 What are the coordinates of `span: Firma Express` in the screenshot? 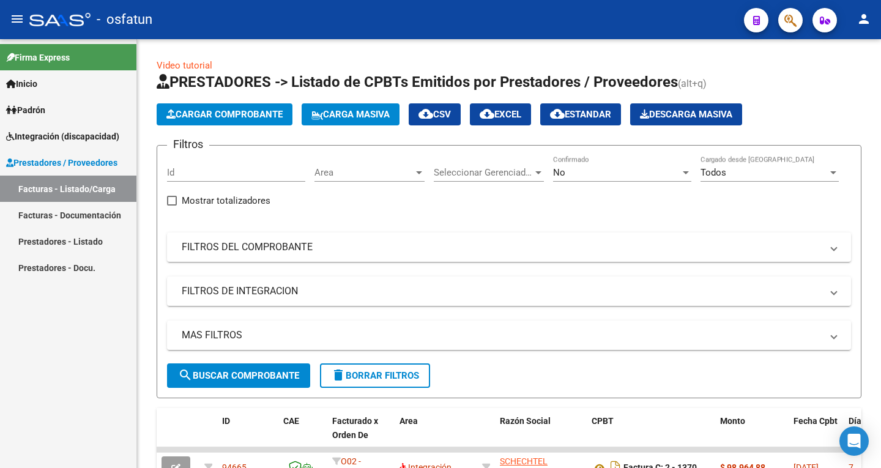 It's located at (38, 58).